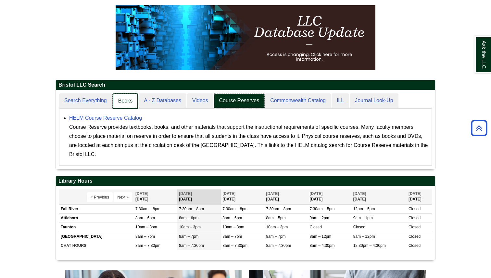 Image resolution: width=491 pixels, height=278 pixels. What do you see at coordinates (363, 218) in the screenshot?
I see `span: 9am – 1pm` at bounding box center [363, 218].